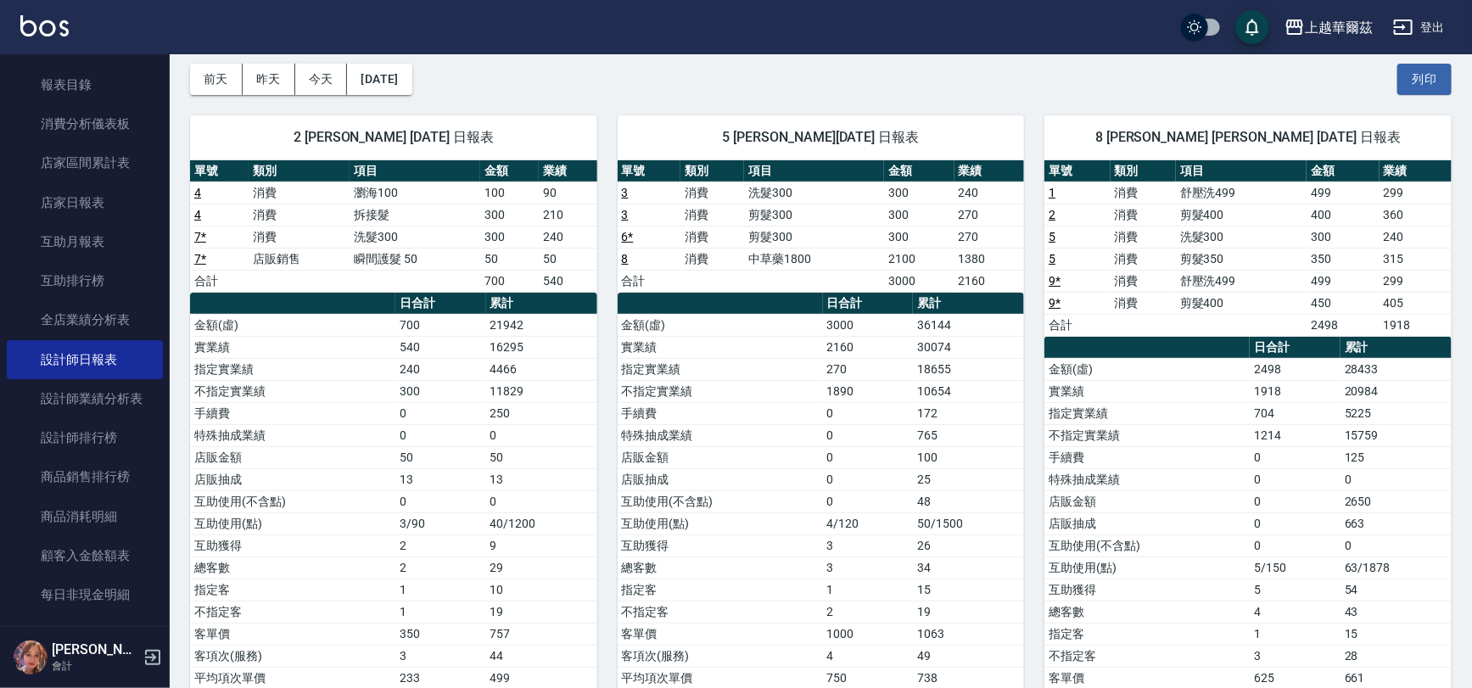  What do you see at coordinates (1396, 656) in the screenshot?
I see `td: 28` at bounding box center [1396, 656].